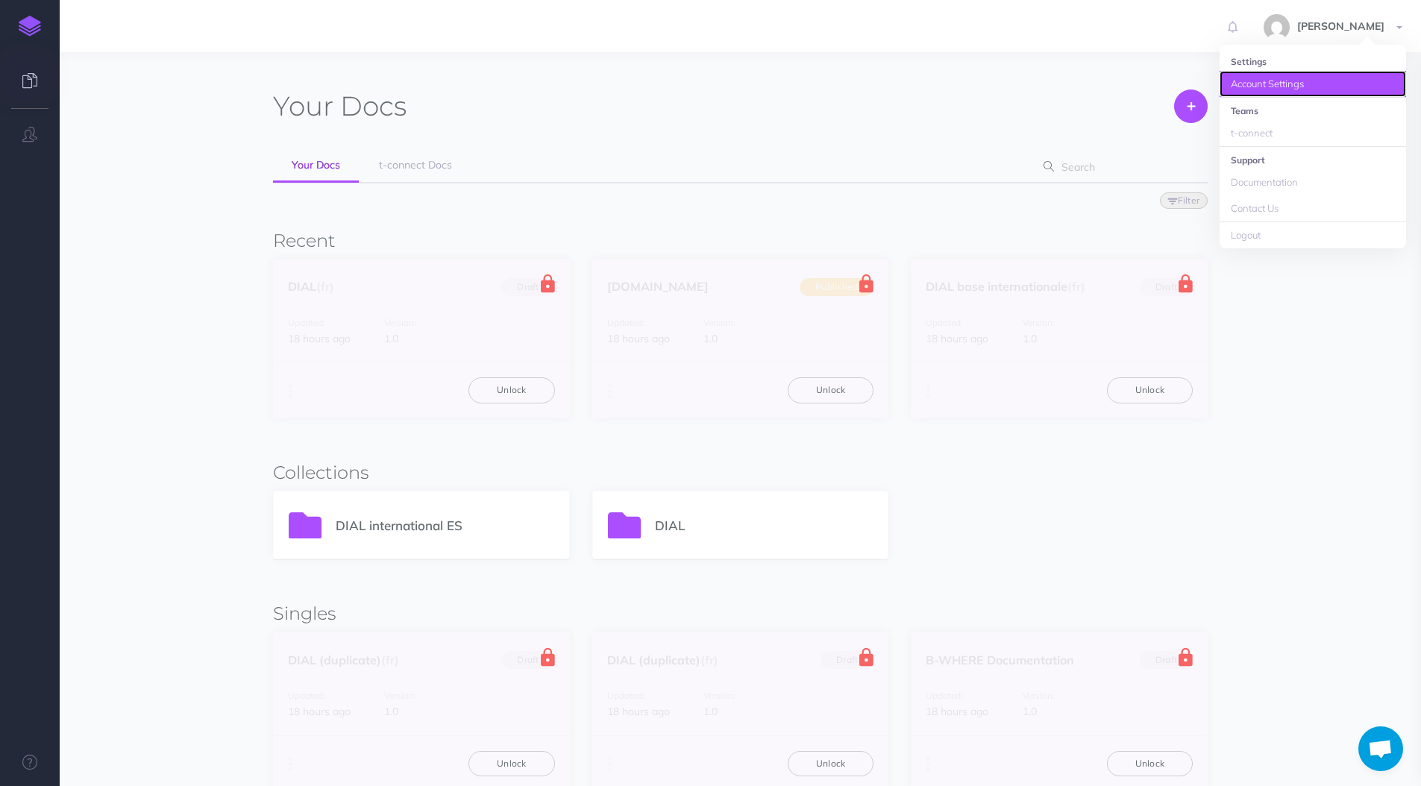  I want to click on li: Support, so click(1313, 160).